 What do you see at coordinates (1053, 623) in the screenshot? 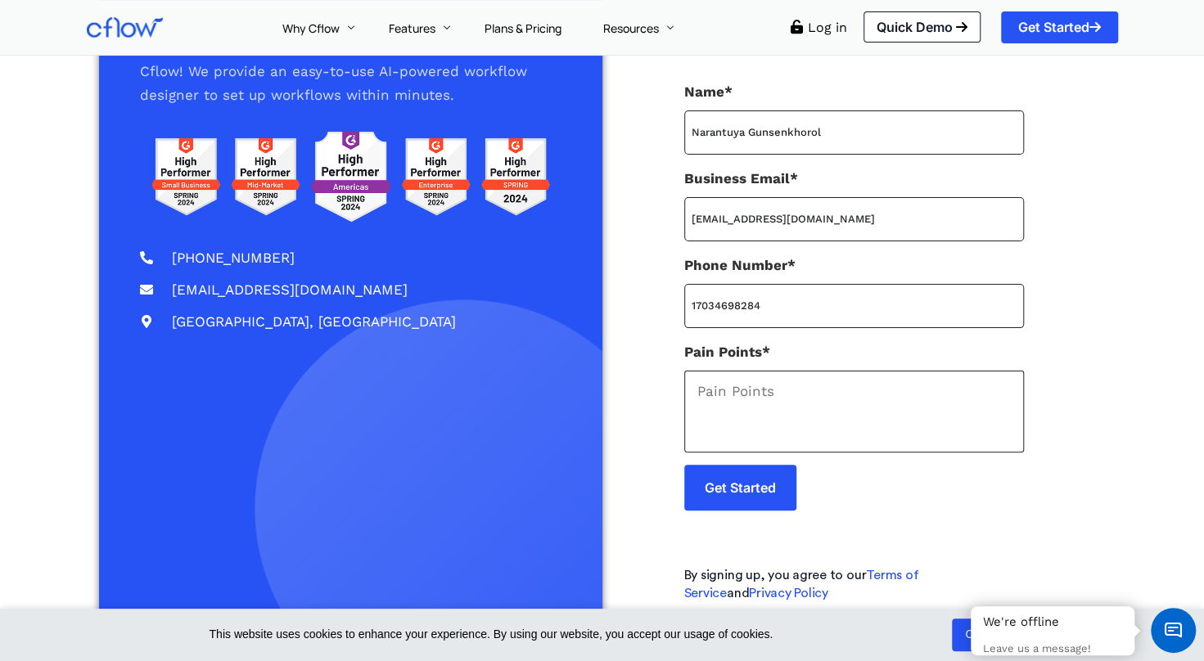
I see `div: We're offline` at bounding box center [1053, 623].